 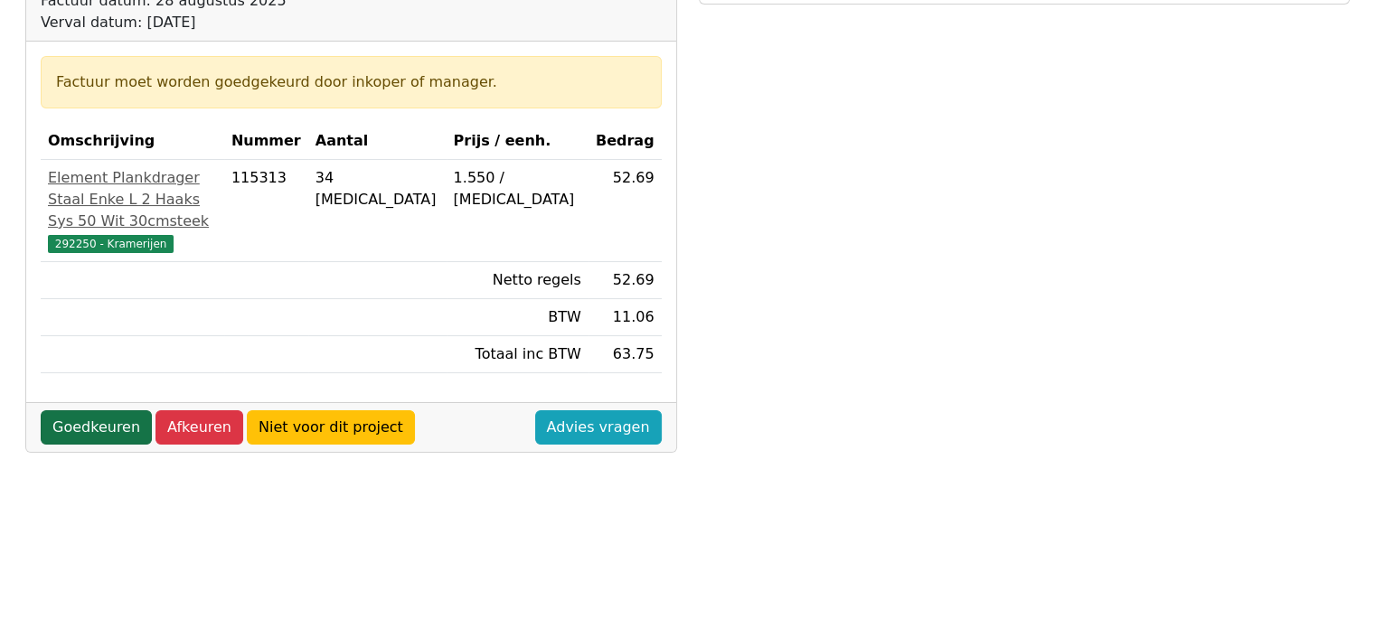 I want to click on a: Niet voor dit project, so click(x=331, y=428).